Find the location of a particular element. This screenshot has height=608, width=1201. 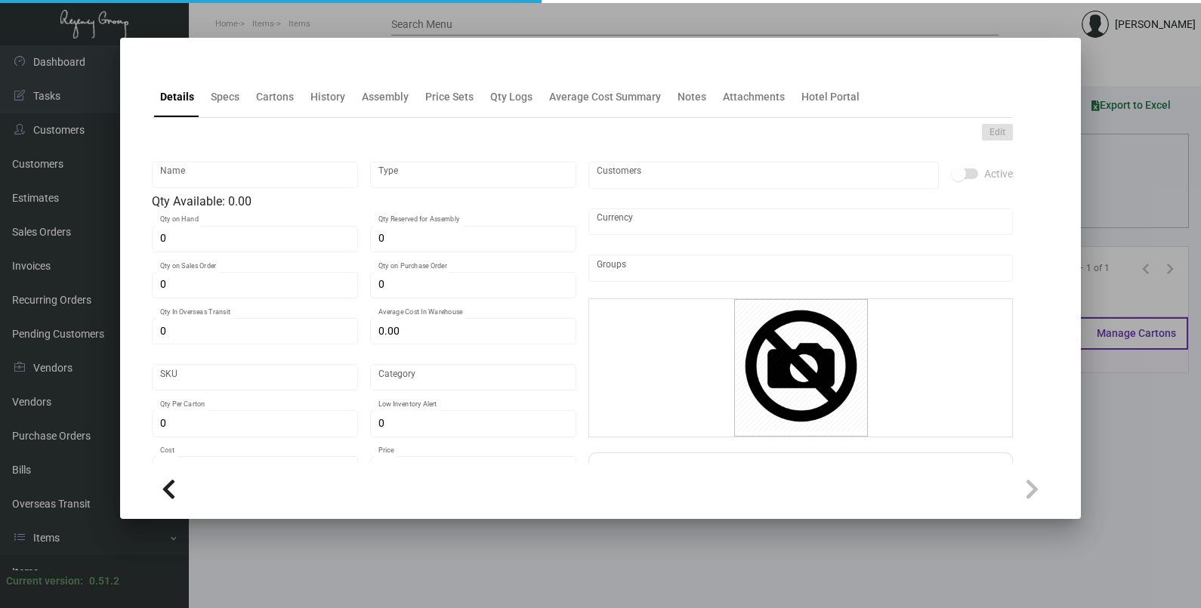

div: 0.51.2 is located at coordinates (104, 581).